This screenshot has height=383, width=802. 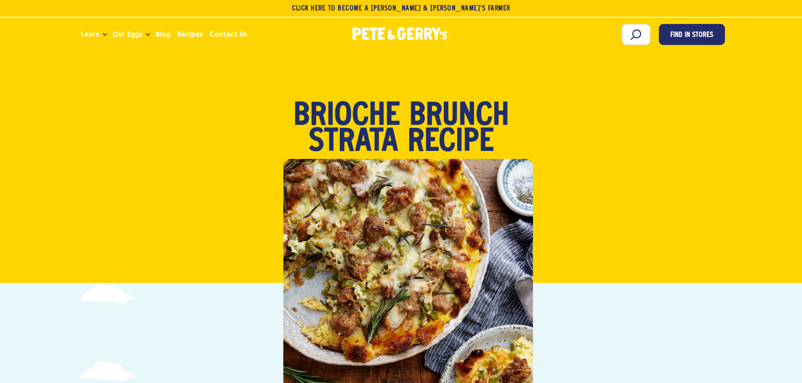 I want to click on button: Open the dropdown menu for Learn, so click(x=105, y=35).